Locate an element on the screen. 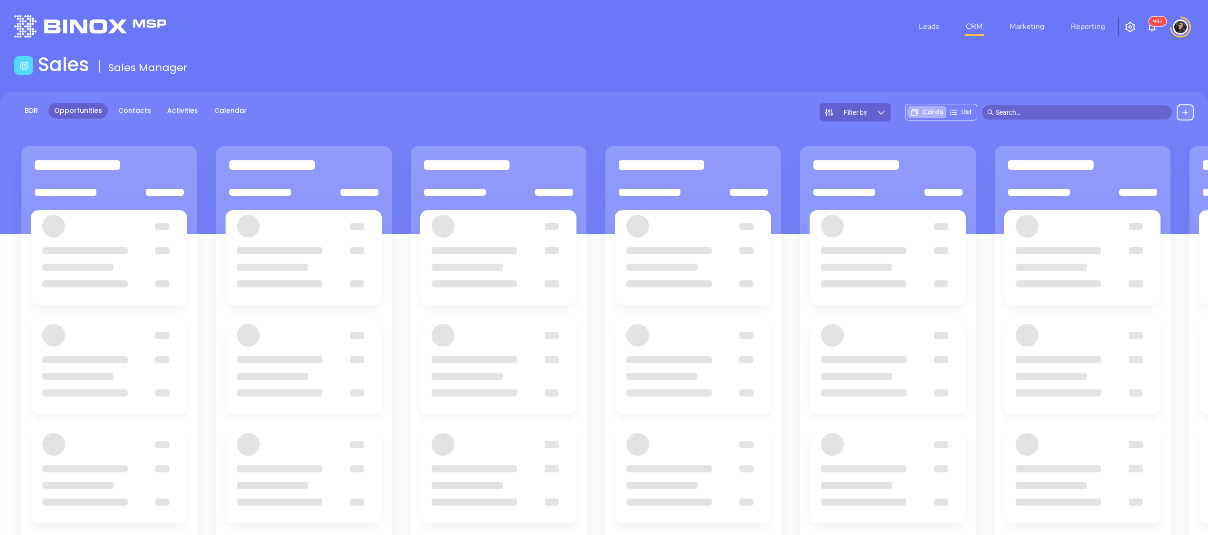 This screenshot has width=1208, height=535. span: List is located at coordinates (966, 112).